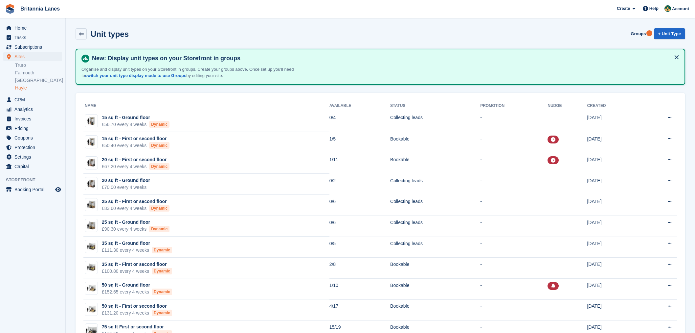  I want to click on a: Preview store, so click(58, 189).